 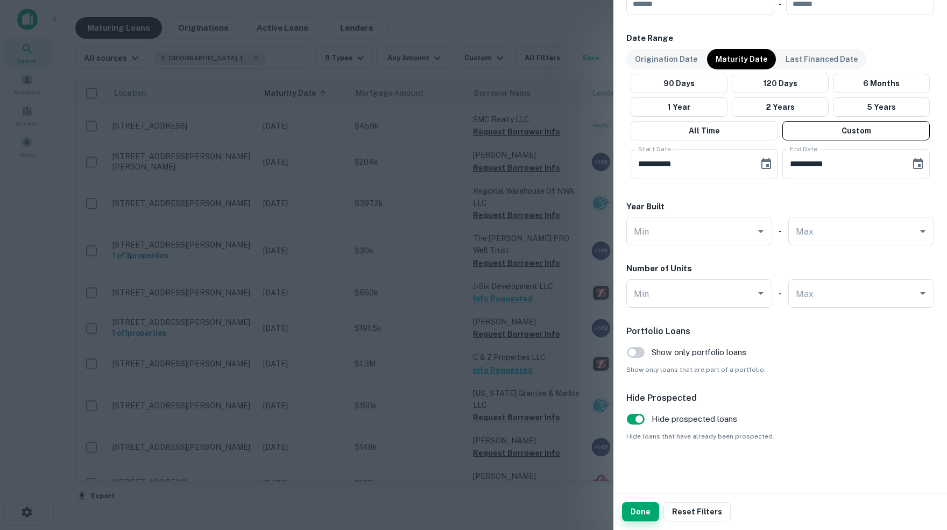 I want to click on h6: Portfolio Loans, so click(x=780, y=332).